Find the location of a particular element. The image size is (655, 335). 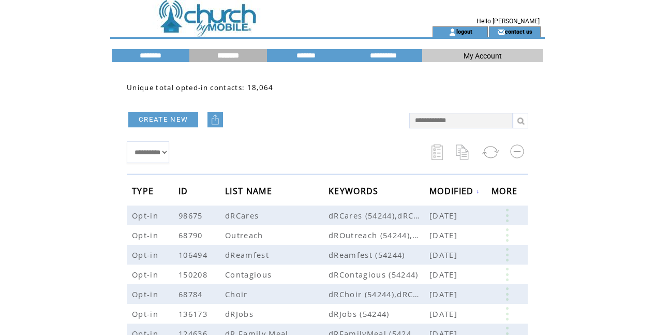

a: KEYWORDS is located at coordinates (355, 190).